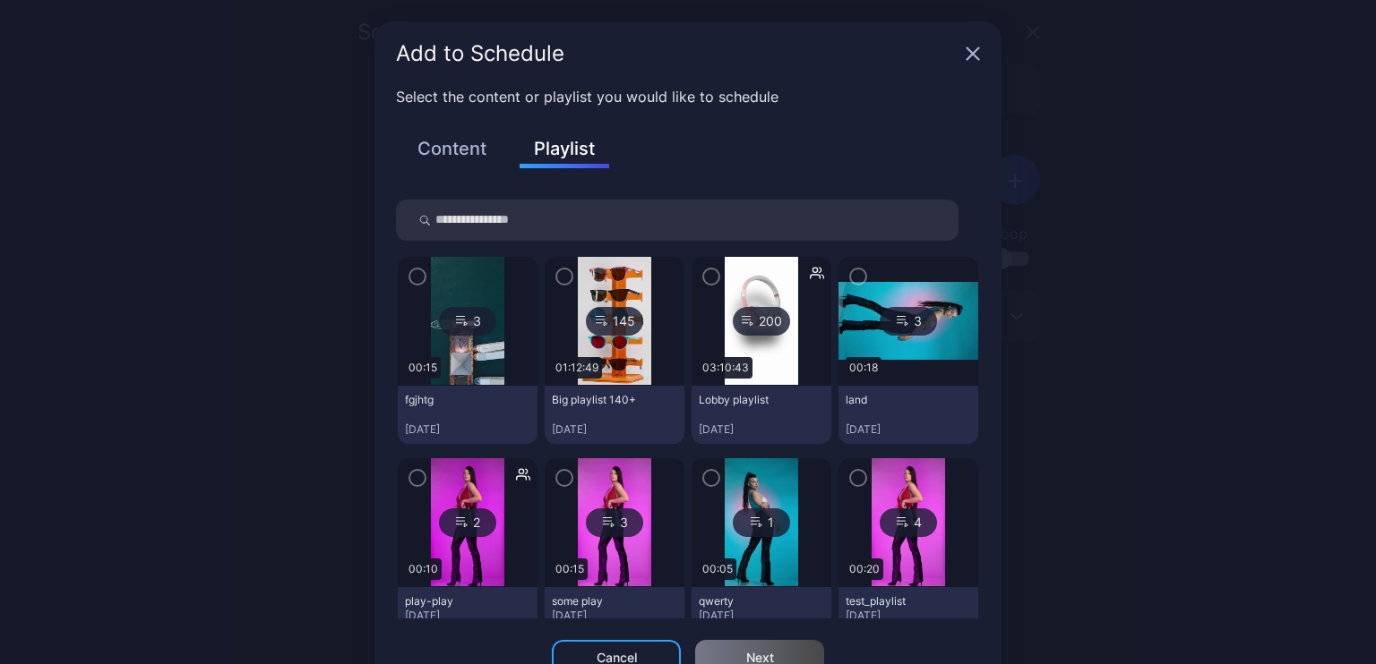  I want to click on p: Select the content or playlist you would like to schedule, so click(688, 97).